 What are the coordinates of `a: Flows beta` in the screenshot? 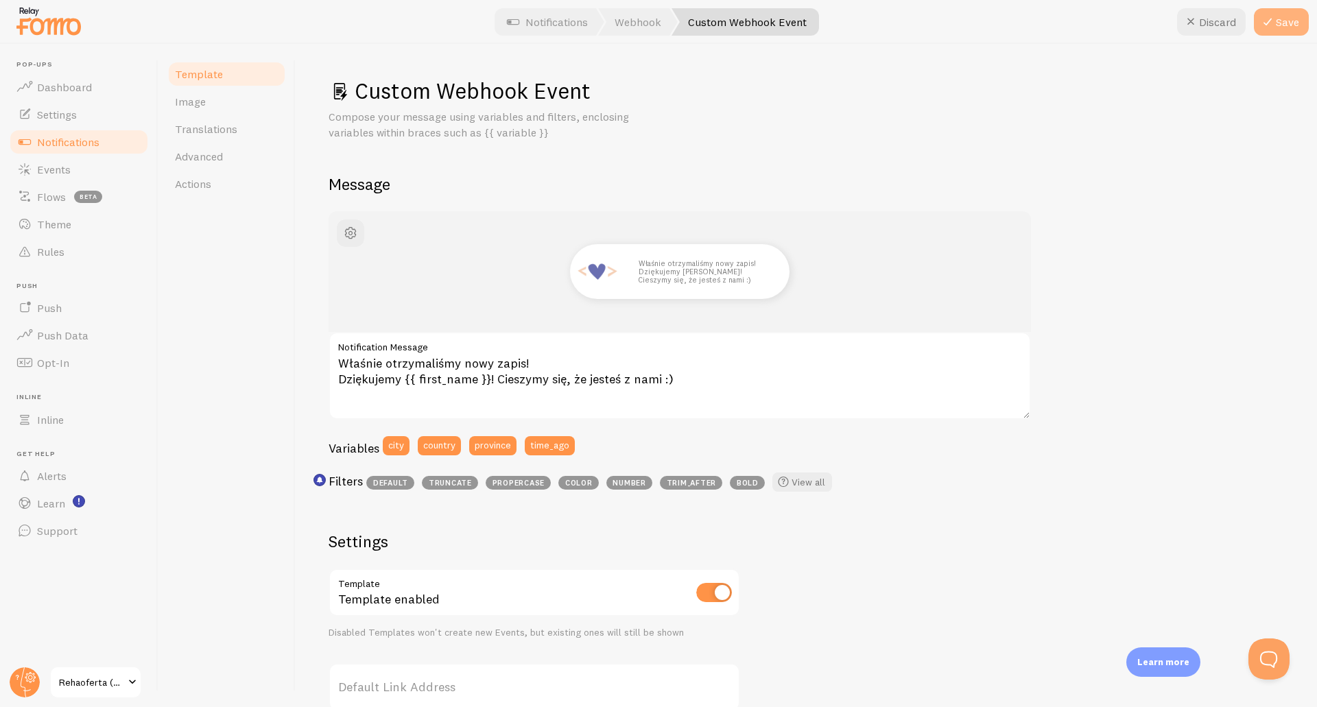 It's located at (79, 197).